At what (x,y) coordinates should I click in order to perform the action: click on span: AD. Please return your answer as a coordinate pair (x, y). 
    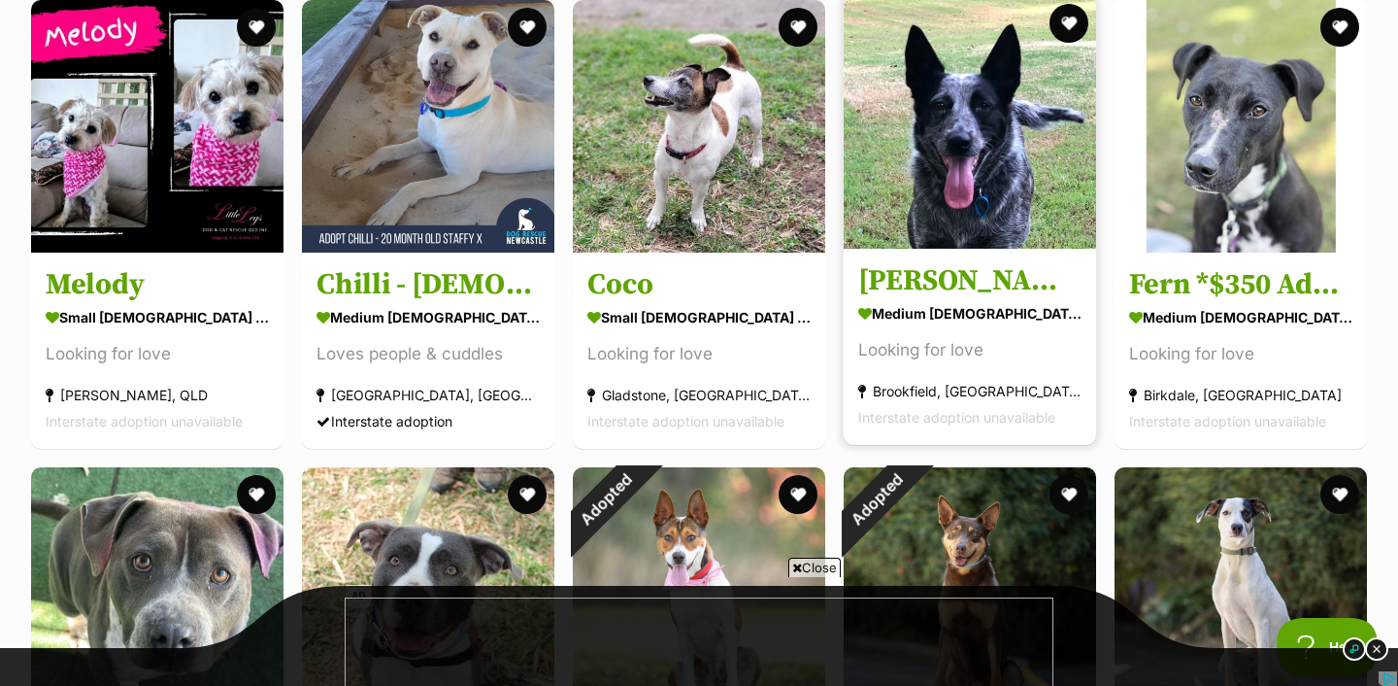
    Looking at the image, I should click on (358, 595).